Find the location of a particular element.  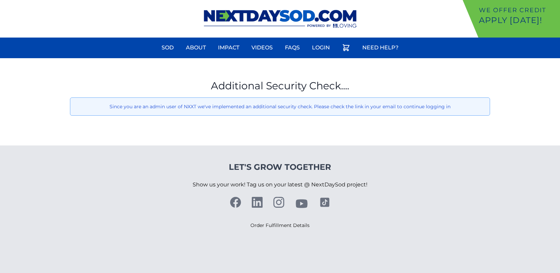

h1: Additional Security Check.... is located at coordinates (280, 86).